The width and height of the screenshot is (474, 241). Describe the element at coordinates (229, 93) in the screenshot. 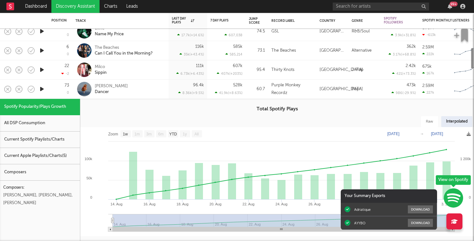

I see `div: 41.9k ( +8.63 % )` at that location.